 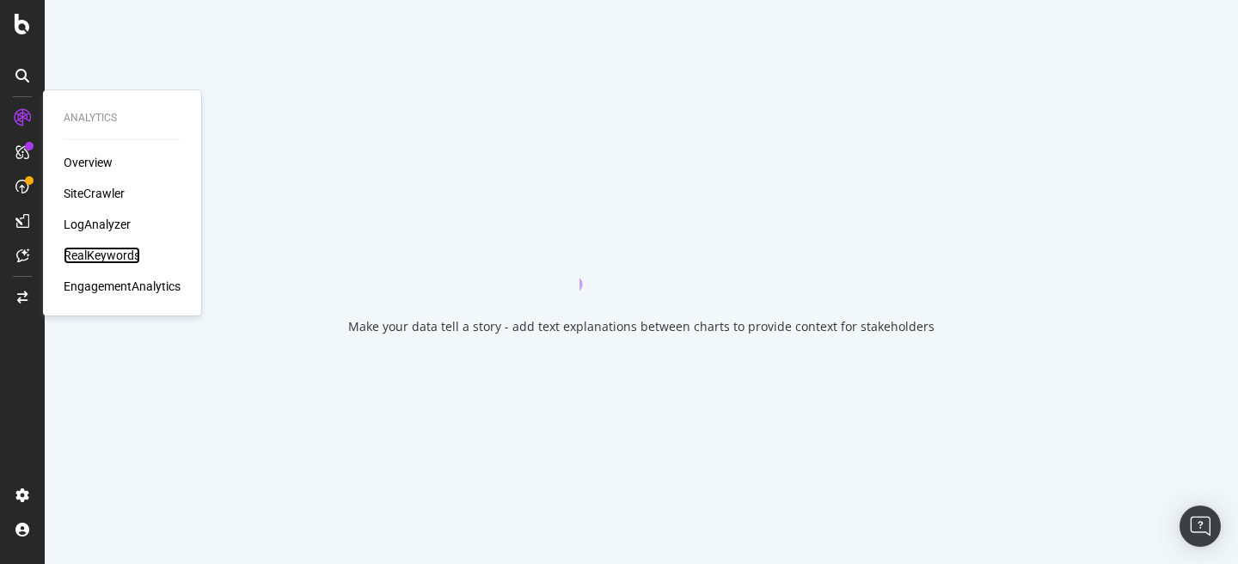 I want to click on div: EngagementAnalytics, so click(x=122, y=286).